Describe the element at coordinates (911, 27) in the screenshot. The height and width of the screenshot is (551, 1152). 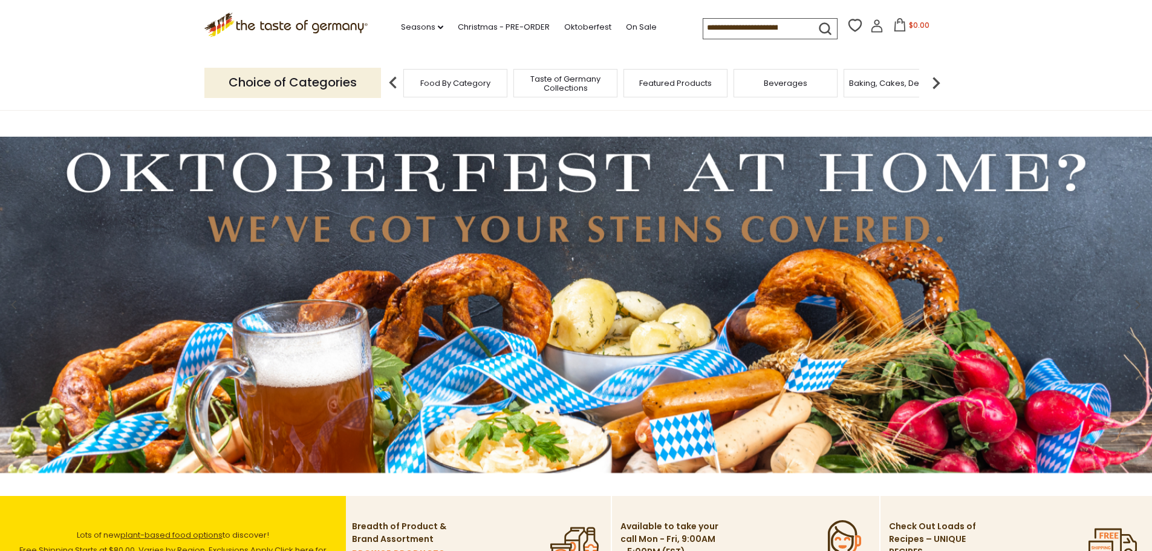
I see `button: $0.00` at that location.